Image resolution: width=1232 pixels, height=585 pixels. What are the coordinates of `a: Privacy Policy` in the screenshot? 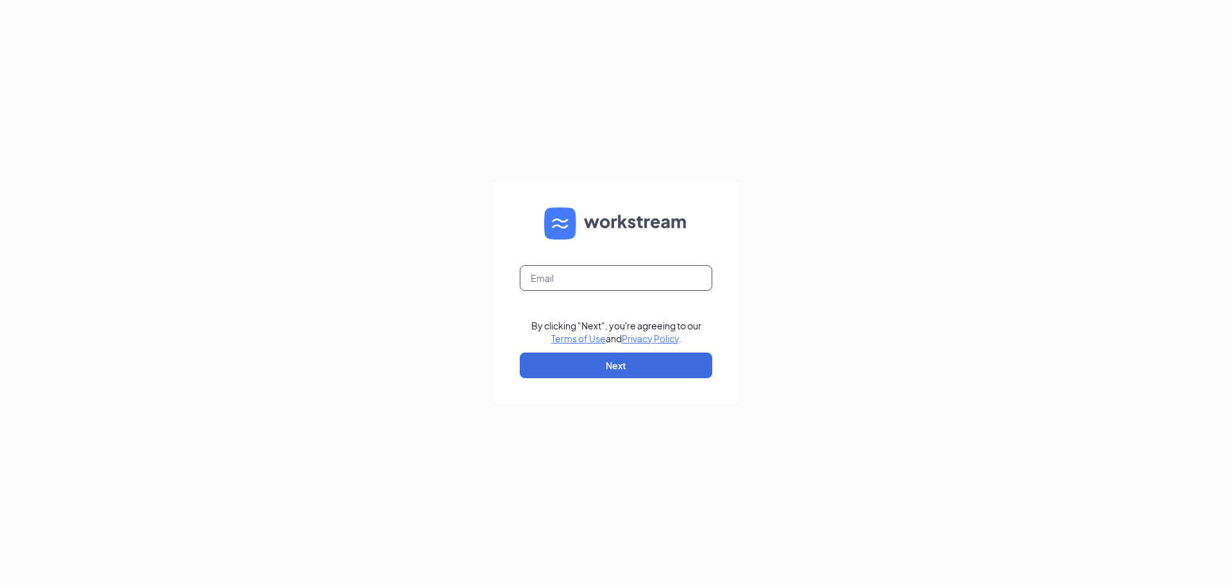 It's located at (650, 338).